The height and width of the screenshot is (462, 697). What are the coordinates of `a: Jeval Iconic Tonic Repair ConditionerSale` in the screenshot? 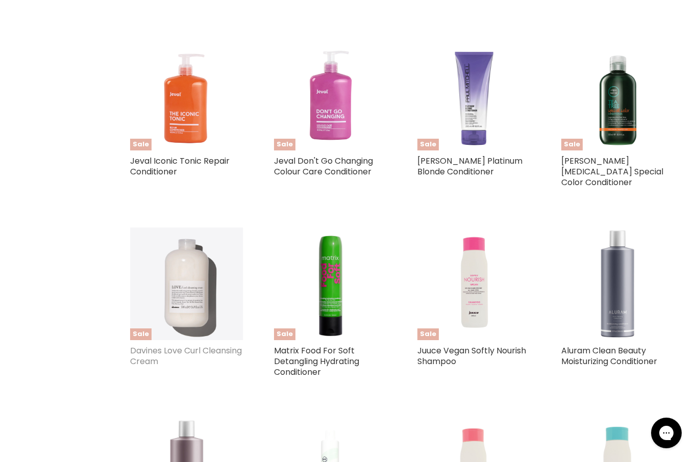 It's located at (187, 94).